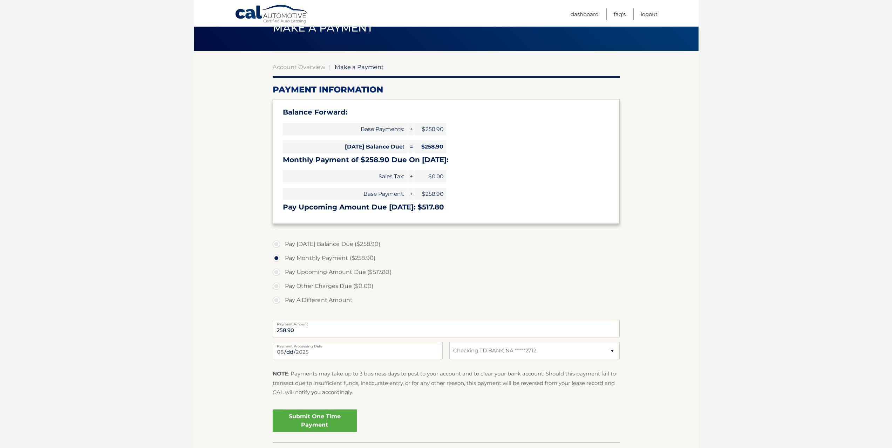 Image resolution: width=892 pixels, height=448 pixels. Describe the element at coordinates (315, 421) in the screenshot. I see `a: Submit One Time Payment` at that location.